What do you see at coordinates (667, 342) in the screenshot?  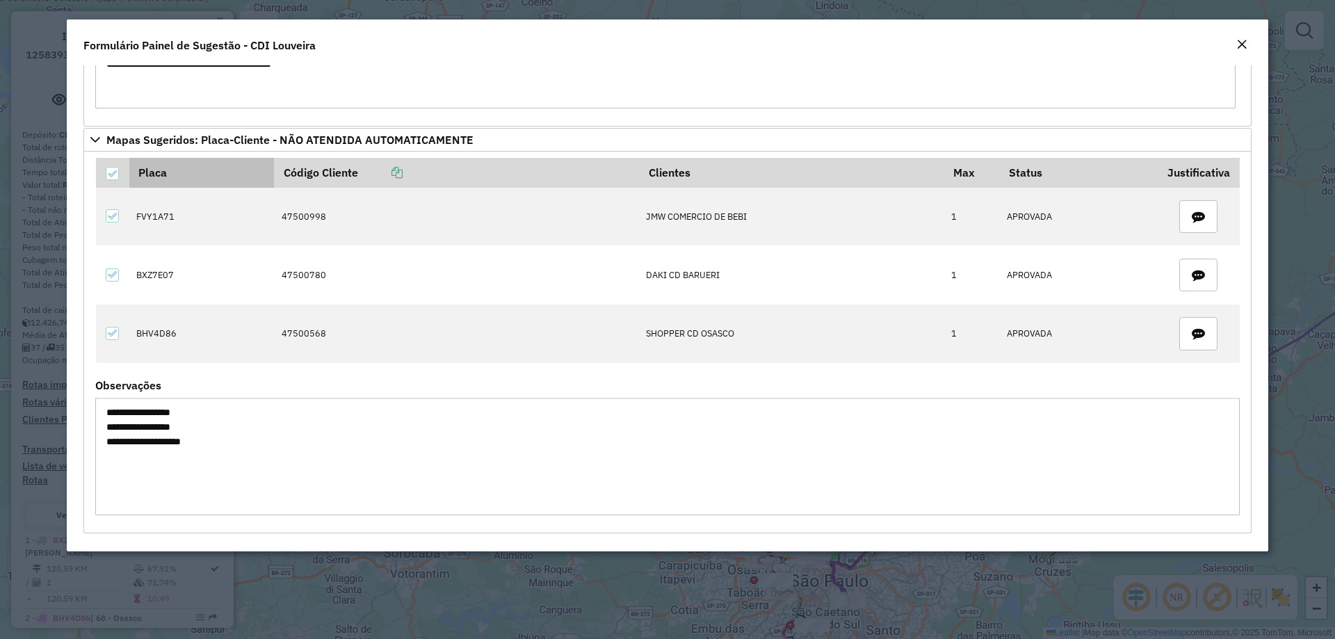 I see `div: Mapas Sugeridos: Placa-Cliente - NÃO ATENDIDA AUTOMATICAMENTE` at bounding box center [667, 342].